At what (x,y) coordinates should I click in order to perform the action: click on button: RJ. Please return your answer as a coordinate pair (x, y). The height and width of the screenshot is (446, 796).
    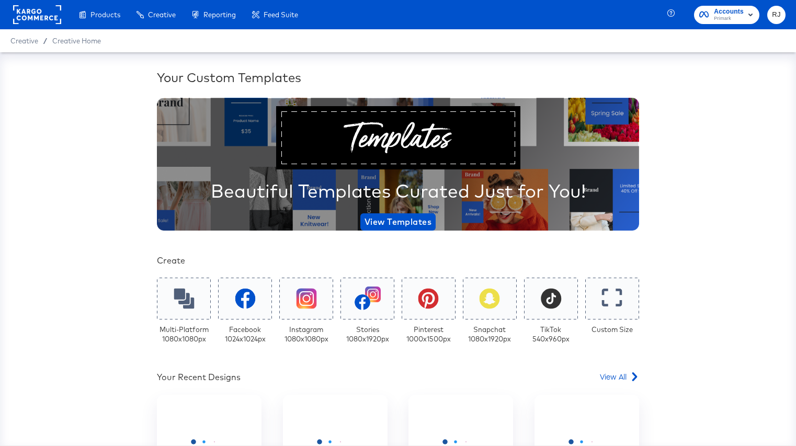
    Looking at the image, I should click on (776, 15).